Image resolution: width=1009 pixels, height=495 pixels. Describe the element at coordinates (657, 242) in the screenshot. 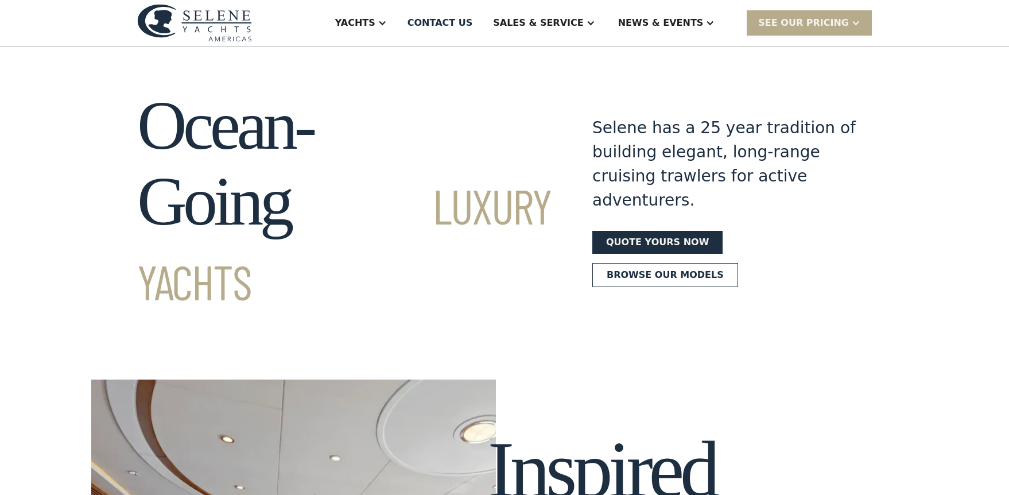

I see `a: Quote yours now` at that location.